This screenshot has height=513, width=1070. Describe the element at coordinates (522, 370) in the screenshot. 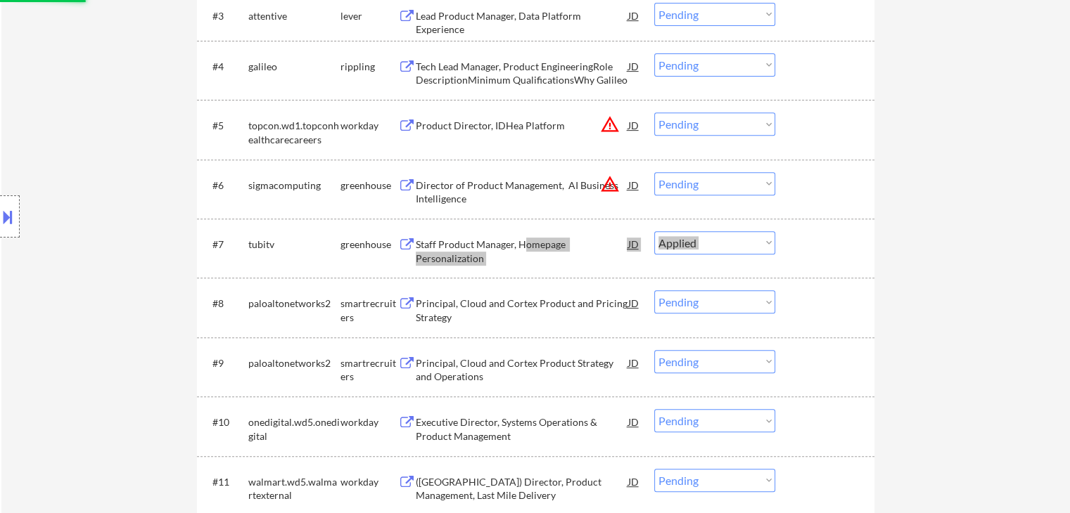

I see `div: Principal, Cloud and Cortex Product Strategy and Operations` at that location.